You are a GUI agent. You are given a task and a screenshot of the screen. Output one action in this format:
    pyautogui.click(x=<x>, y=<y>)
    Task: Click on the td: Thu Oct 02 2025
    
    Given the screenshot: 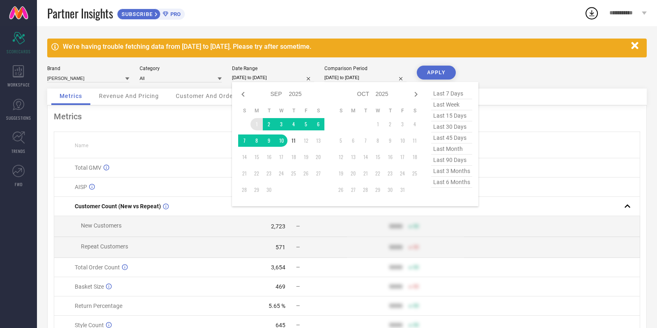 What is the action you would take?
    pyautogui.click(x=390, y=124)
    